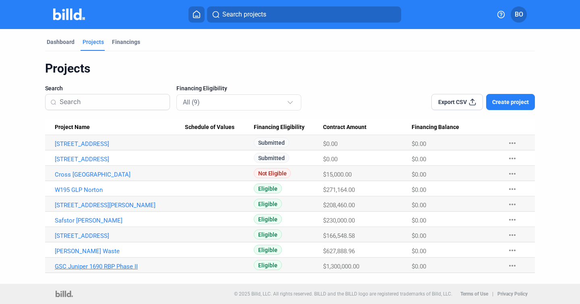 The width and height of the screenshot is (580, 304). Describe the element at coordinates (272, 173) in the screenshot. I see `span: Not Eligible` at that location.